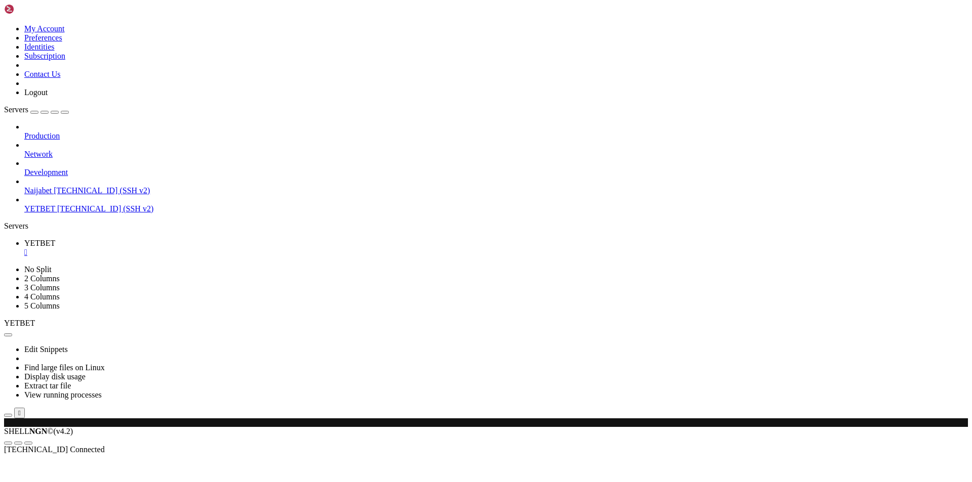 This screenshot has width=972, height=482. Describe the element at coordinates (38, 154) in the screenshot. I see `span: Network` at that location.